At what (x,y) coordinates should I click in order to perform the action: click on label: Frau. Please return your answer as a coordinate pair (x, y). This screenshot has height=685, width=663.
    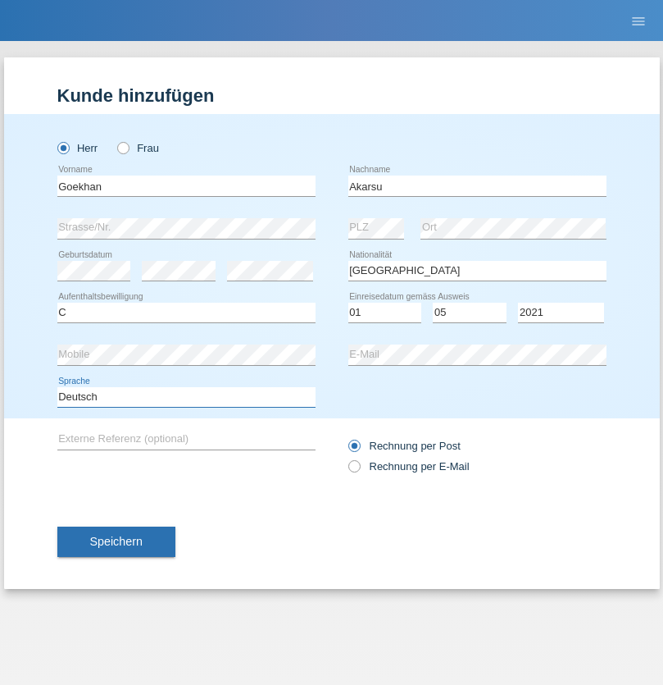
    Looking at the image, I should click on (138, 148).